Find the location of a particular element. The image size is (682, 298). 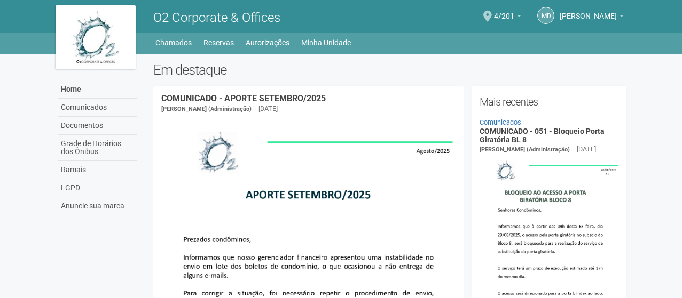

h2: Mais recentes is located at coordinates (549, 102).